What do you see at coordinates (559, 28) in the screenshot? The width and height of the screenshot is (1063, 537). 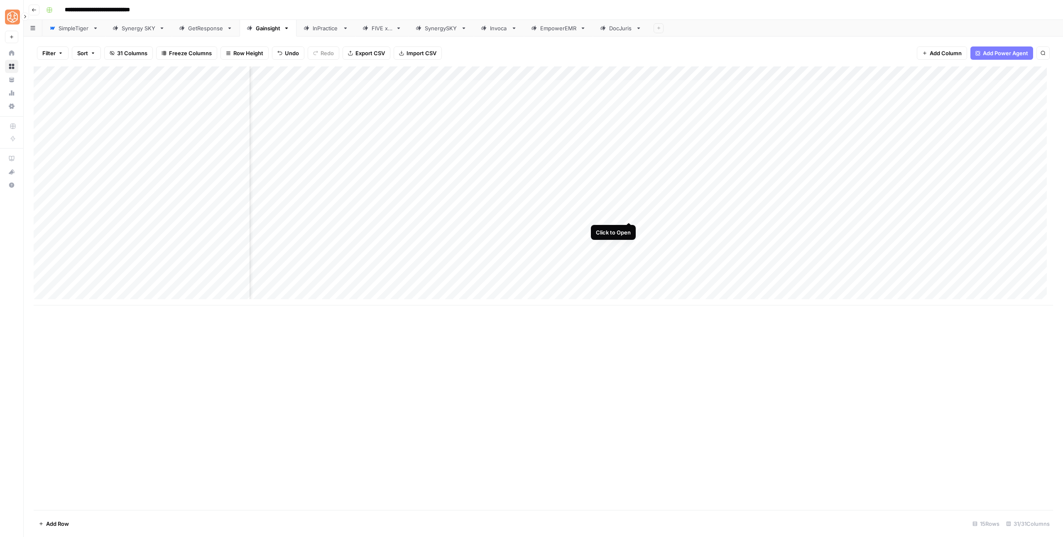 I see `a: EmpowerEMR` at bounding box center [559, 28].